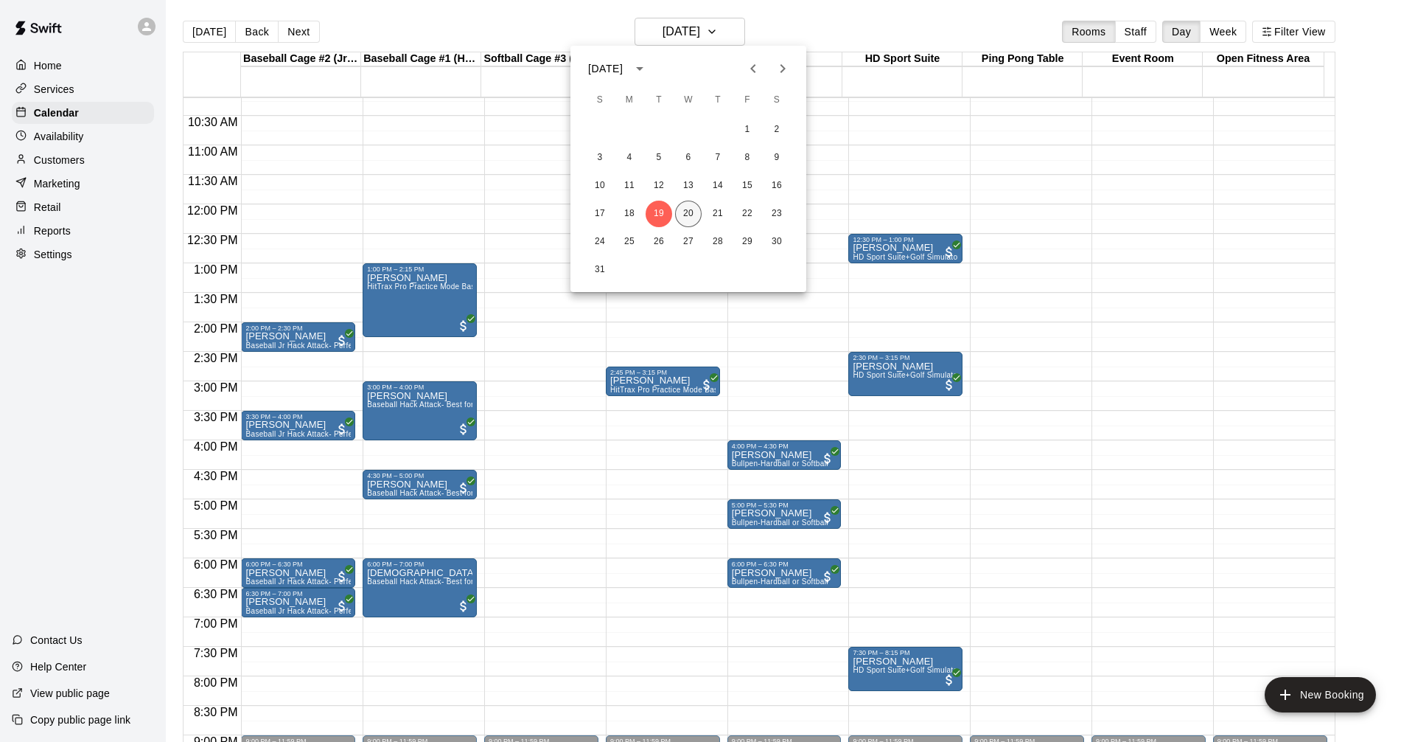 The image size is (1415, 742). Describe the element at coordinates (640, 69) in the screenshot. I see `button: calendar view is open, switch to year view` at that location.